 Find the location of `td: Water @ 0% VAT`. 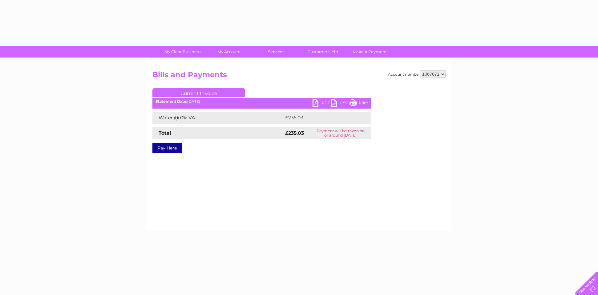

td: Water @ 0% VAT is located at coordinates (218, 118).